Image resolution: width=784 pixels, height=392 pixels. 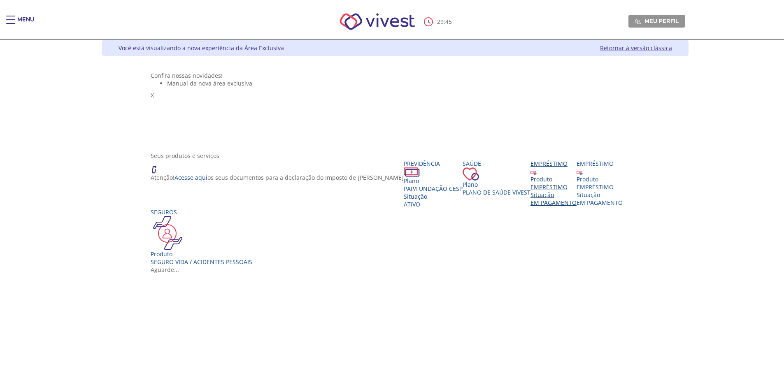 I want to click on div: Previdência, so click(x=433, y=163).